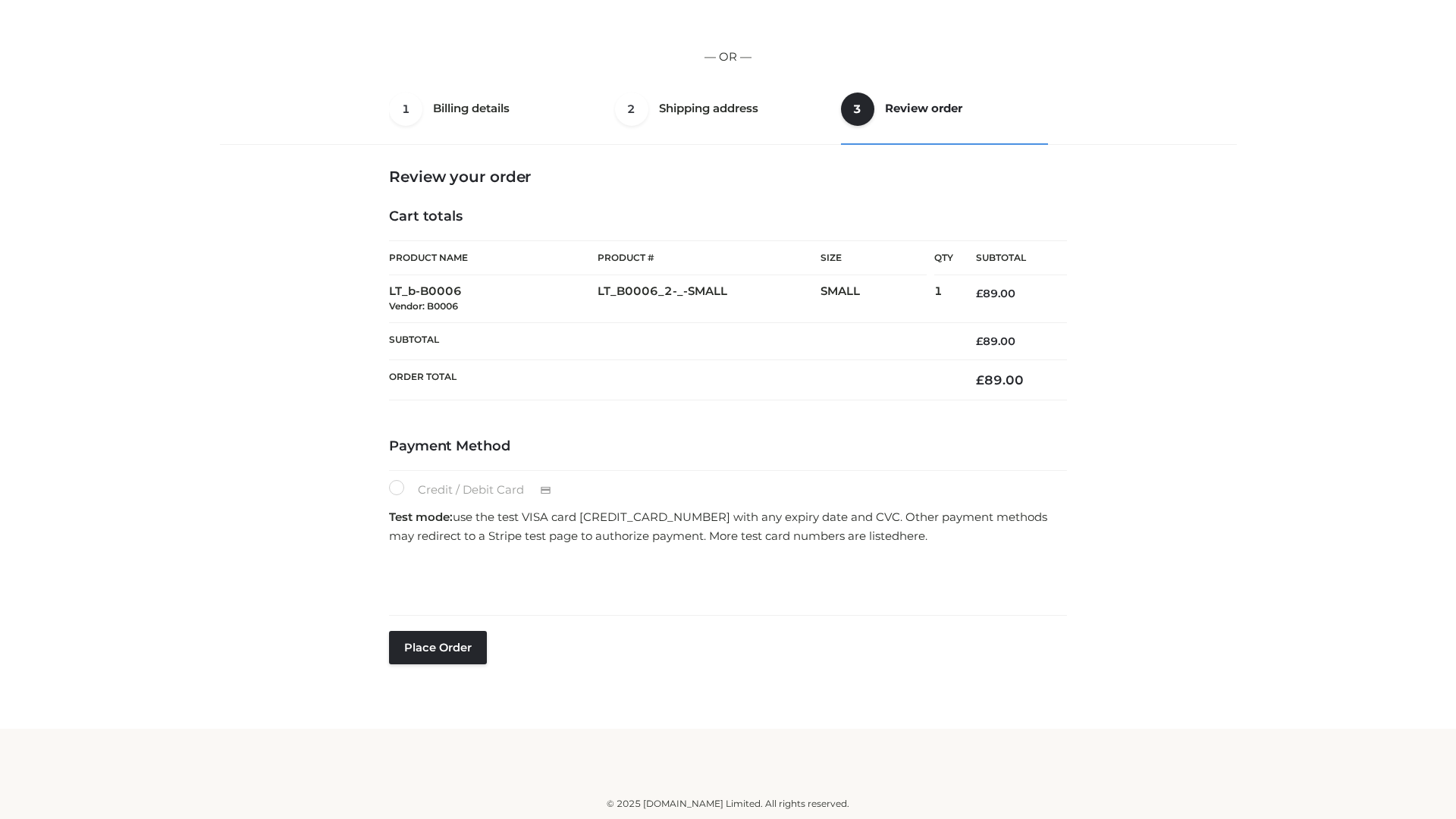 This screenshot has width=1456, height=819. I want to click on th: Order Total, so click(671, 380).